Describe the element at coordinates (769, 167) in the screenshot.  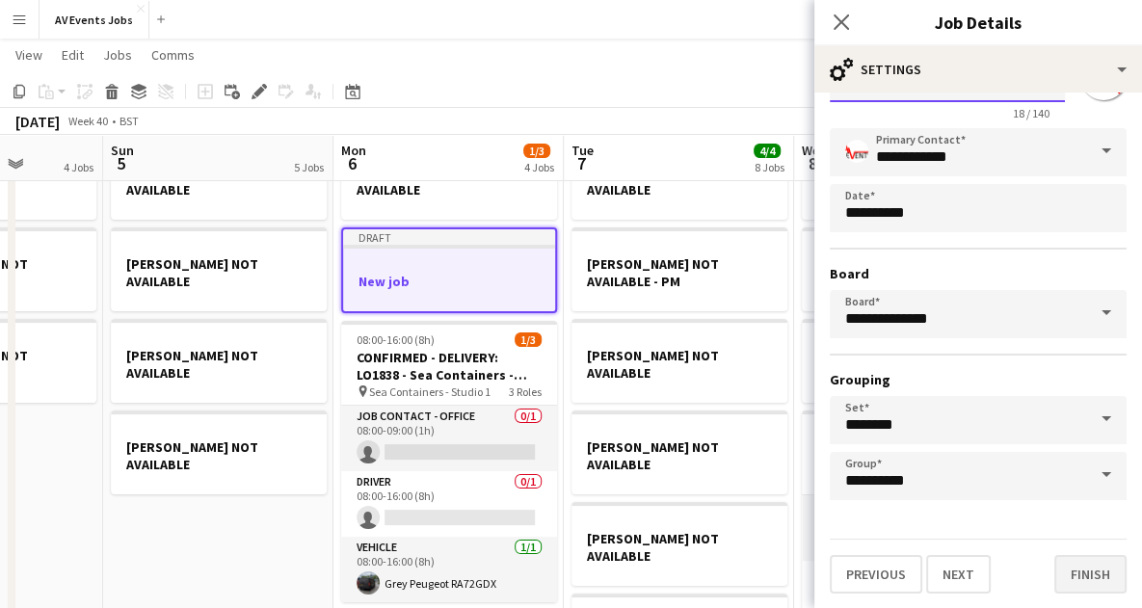
I see `div: 8 Jobs` at that location.